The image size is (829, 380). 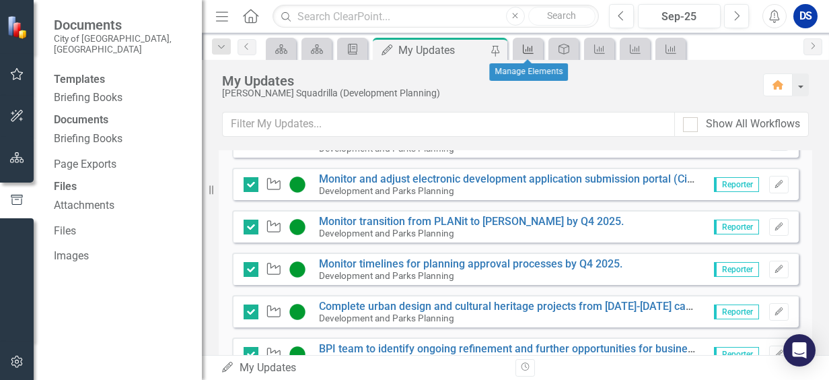 What do you see at coordinates (753, 124) in the screenshot?
I see `div: Show All Workflows` at bounding box center [753, 124].